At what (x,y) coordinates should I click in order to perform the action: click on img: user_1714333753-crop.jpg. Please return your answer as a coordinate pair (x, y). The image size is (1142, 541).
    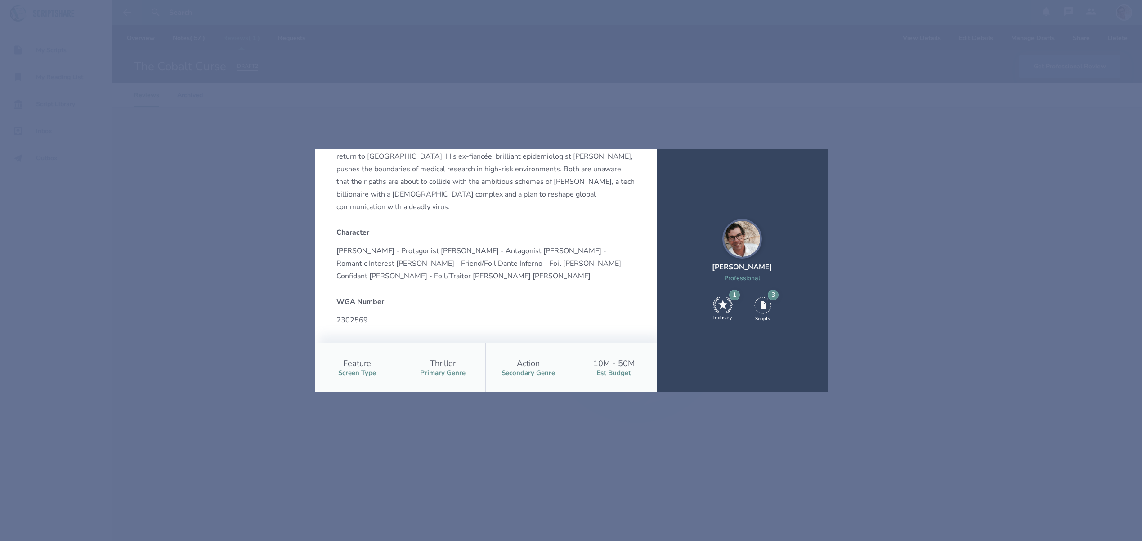
    Looking at the image, I should click on (742, 239).